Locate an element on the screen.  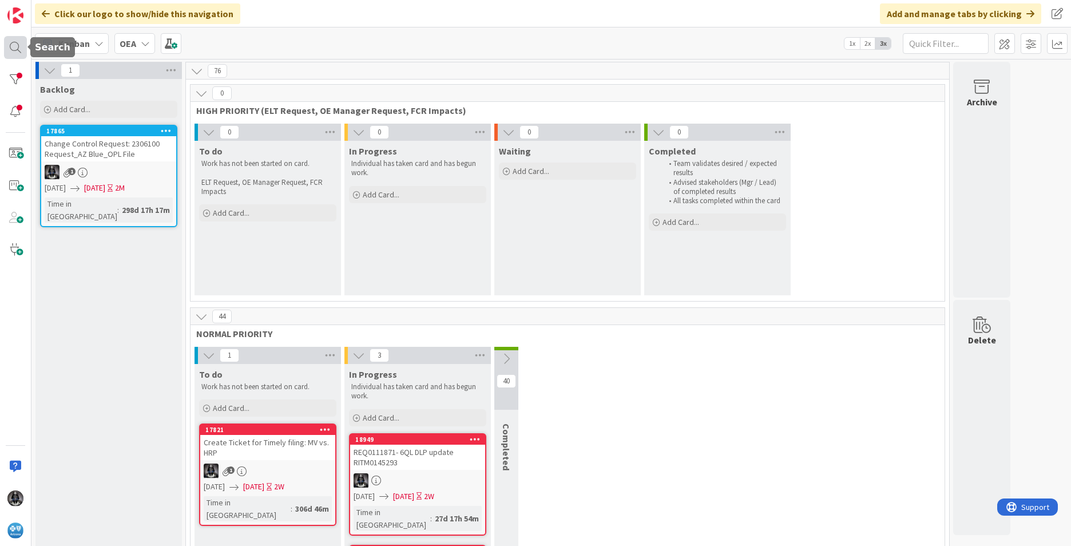
div: 27d 17h 54m is located at coordinates (457, 518).